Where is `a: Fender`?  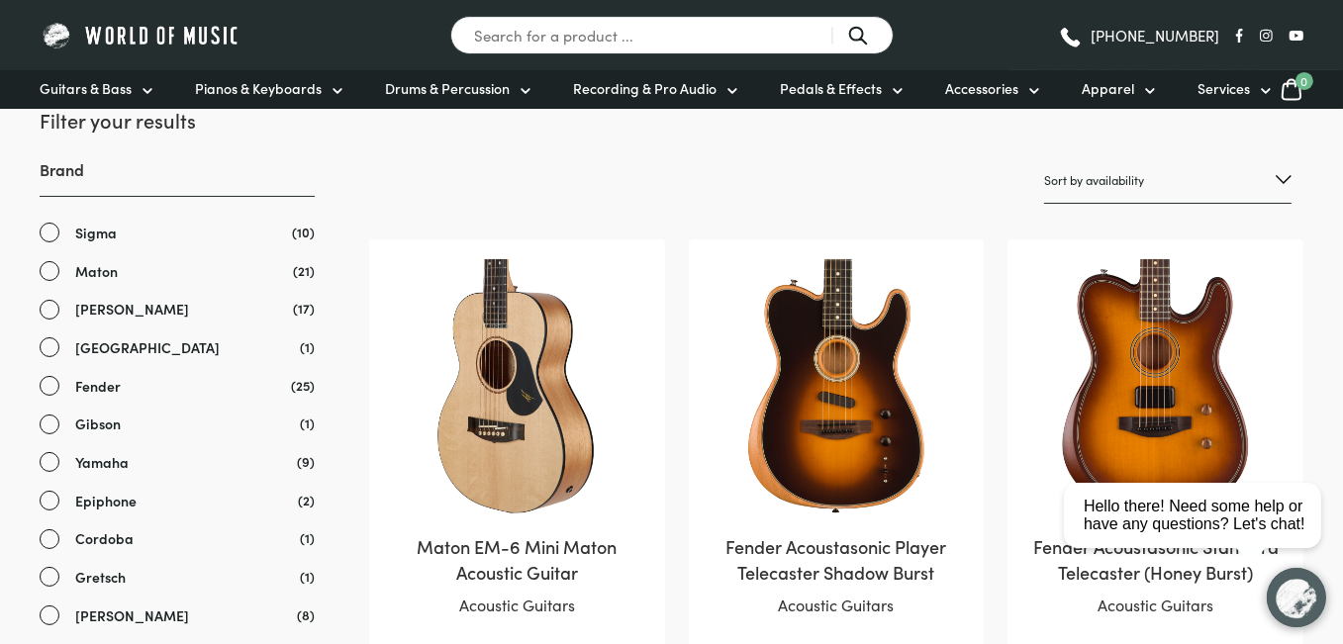 a: Fender is located at coordinates (177, 386).